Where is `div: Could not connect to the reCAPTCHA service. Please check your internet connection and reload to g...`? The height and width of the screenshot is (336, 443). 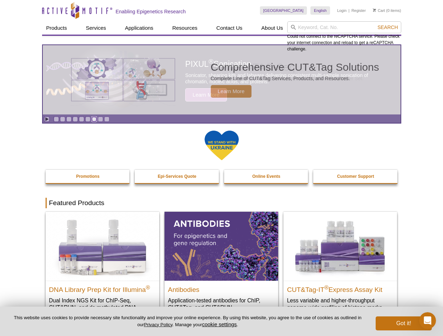
div: Could not connect to the reCAPTCHA service. Please check your internet connection and reload to g... is located at coordinates (344, 37).